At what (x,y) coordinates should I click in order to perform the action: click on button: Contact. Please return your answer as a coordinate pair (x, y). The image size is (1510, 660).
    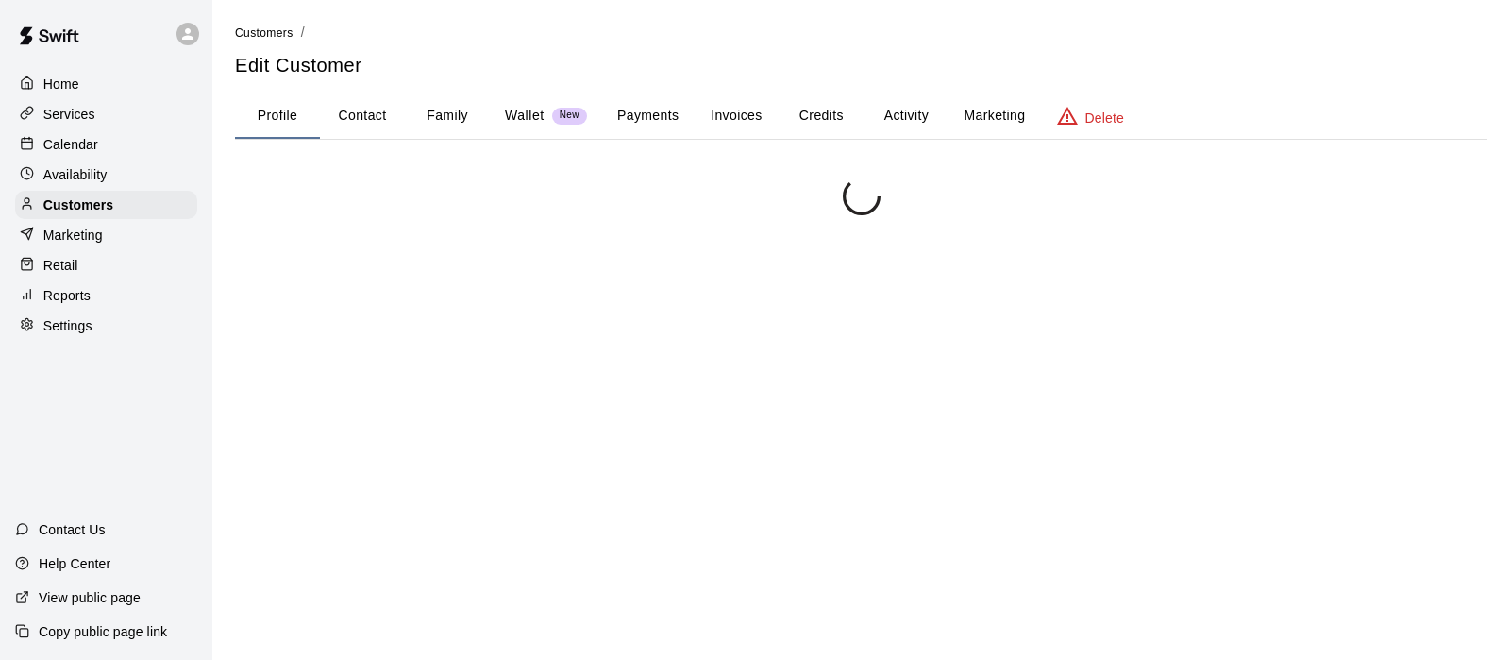
    Looking at the image, I should click on (362, 116).